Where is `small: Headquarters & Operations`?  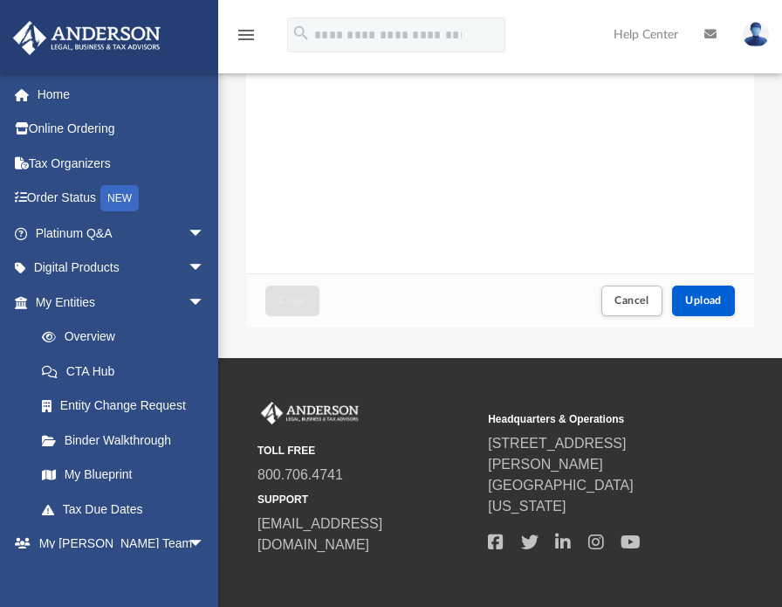
small: Headquarters & Operations is located at coordinates (597, 419).